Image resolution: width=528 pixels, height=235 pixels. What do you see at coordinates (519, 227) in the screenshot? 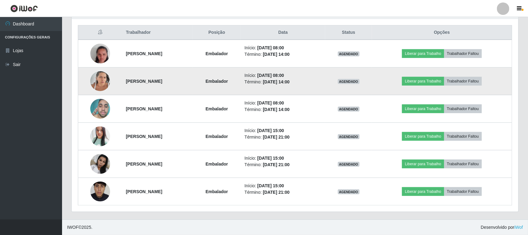
I see `a: iWof` at bounding box center [519, 227].